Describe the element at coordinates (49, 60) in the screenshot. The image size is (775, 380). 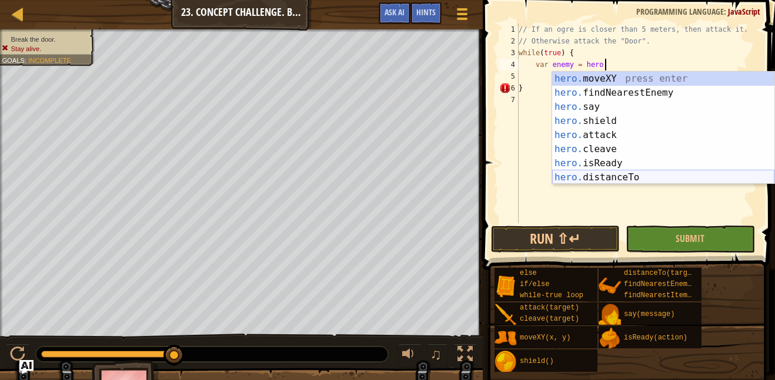
I see `span: Incomplete` at that location.